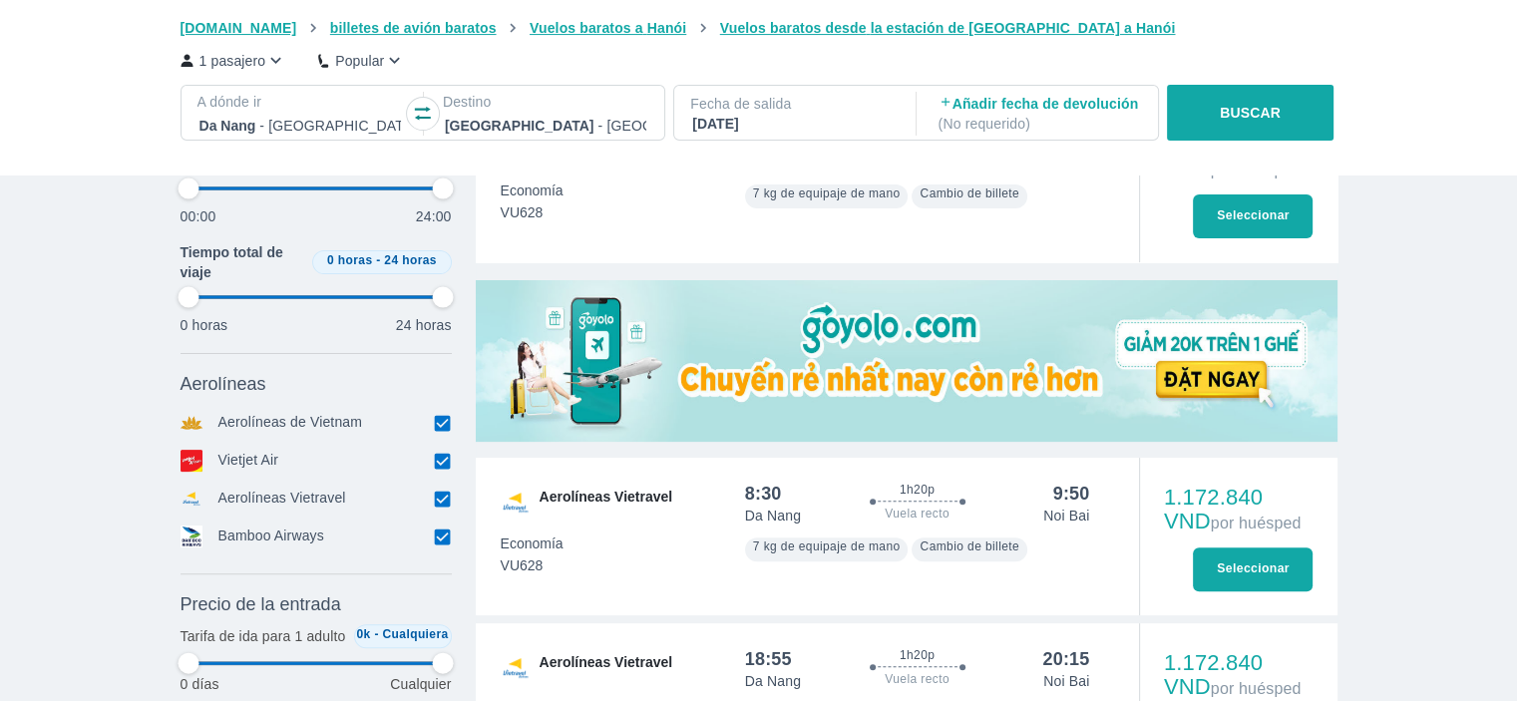  Describe the element at coordinates (434, 216) in the screenshot. I see `font: 24:00` at that location.